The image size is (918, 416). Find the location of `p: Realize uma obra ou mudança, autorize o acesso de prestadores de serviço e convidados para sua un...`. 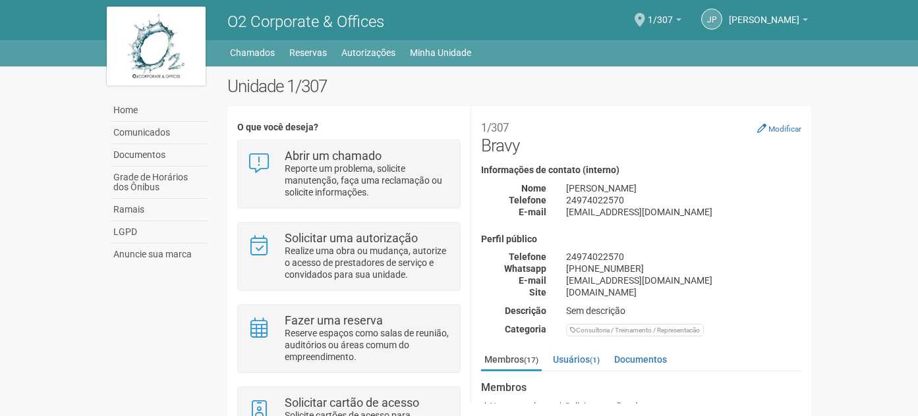

p: Realize uma obra ou mudança, autorize o acesso de prestadores de serviço e convidados para sua un... is located at coordinates (367, 263).